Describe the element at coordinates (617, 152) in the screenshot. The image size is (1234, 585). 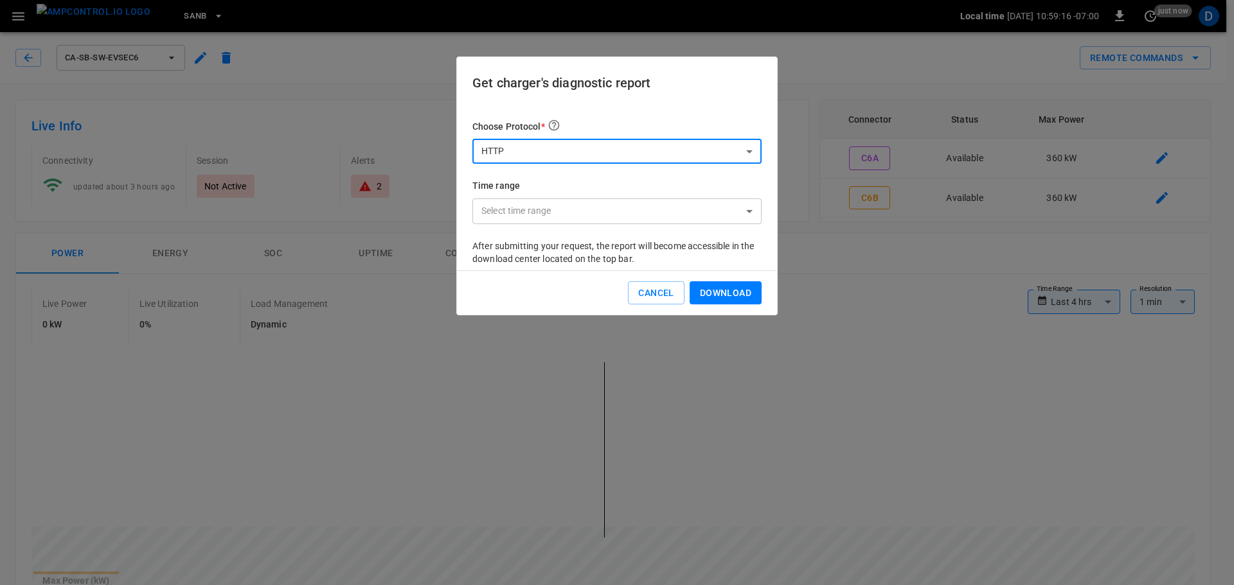
I see `div: HTTP` at that location.